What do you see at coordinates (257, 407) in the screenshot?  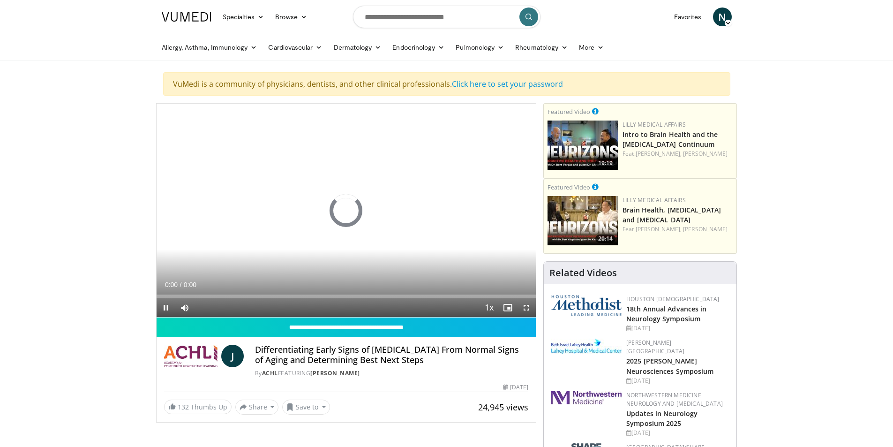 I see `button: Share` at bounding box center [257, 407].